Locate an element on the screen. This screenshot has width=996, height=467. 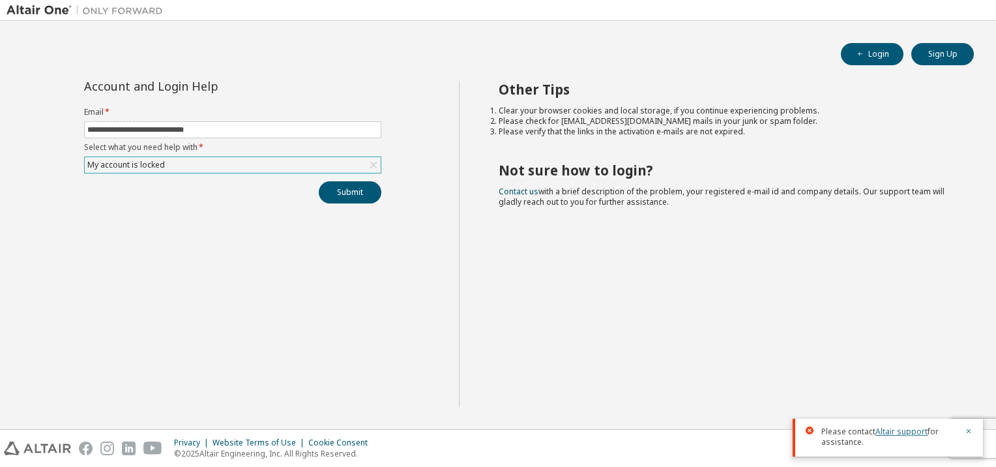
h2: Other Tips is located at coordinates (725, 89).